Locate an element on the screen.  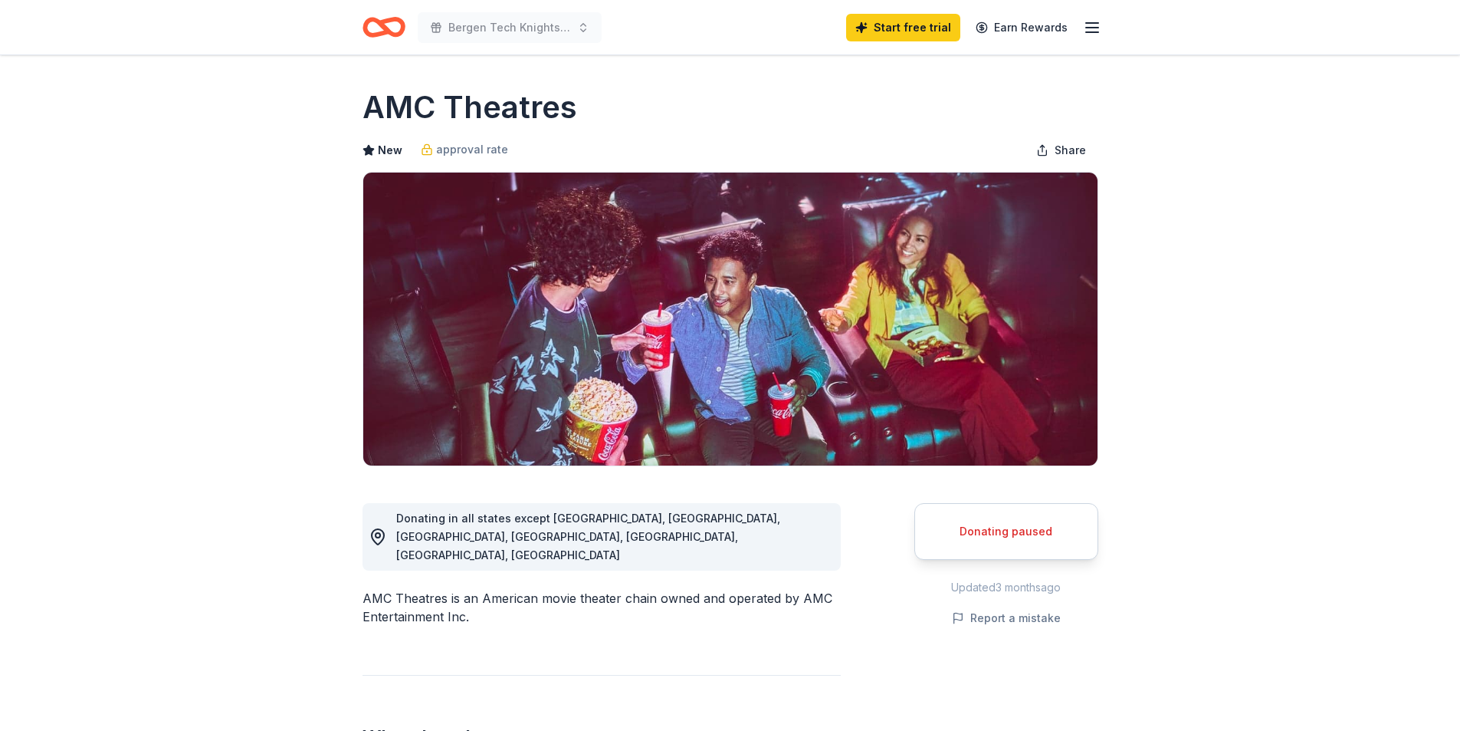
span: New is located at coordinates (390, 150).